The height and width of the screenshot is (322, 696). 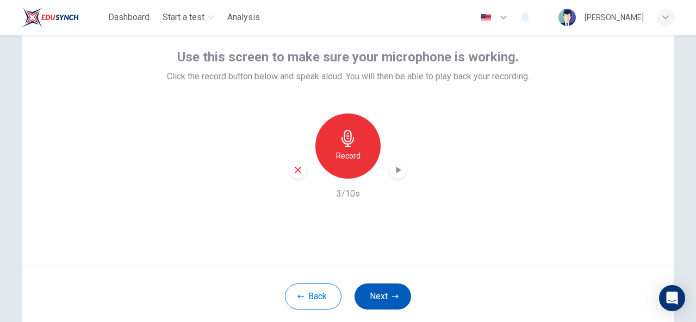 I want to click on div: Open Intercom Messenger, so click(x=672, y=298).